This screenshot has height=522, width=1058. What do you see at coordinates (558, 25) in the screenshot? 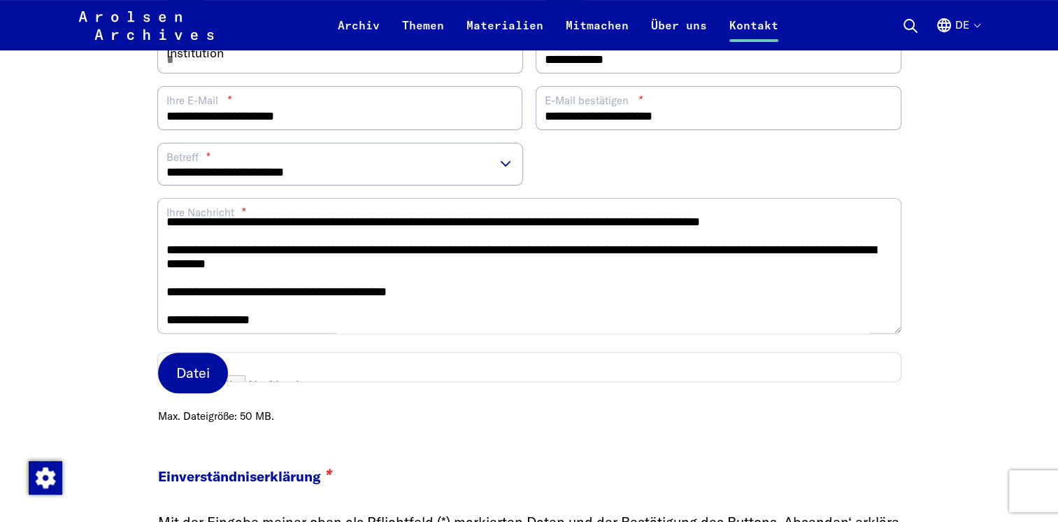
I see `nav: Primär` at bounding box center [558, 25].